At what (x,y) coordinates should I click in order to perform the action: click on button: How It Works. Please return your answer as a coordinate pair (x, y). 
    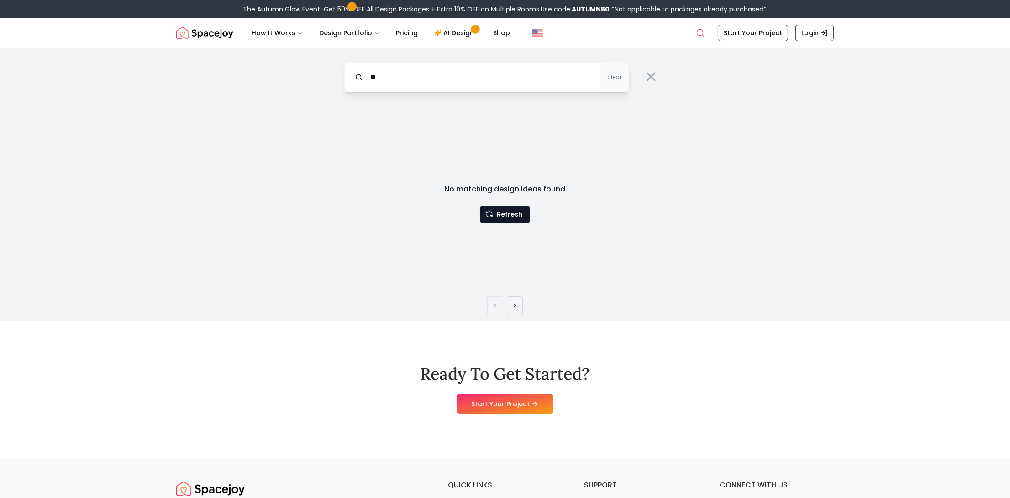
    Looking at the image, I should click on (277, 33).